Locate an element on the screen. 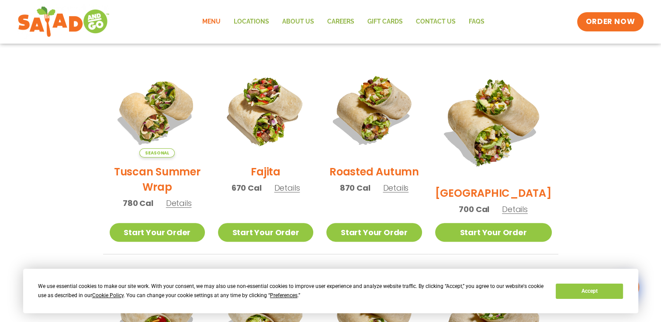 The height and width of the screenshot is (322, 661). span: 780 Cal is located at coordinates (138, 203).